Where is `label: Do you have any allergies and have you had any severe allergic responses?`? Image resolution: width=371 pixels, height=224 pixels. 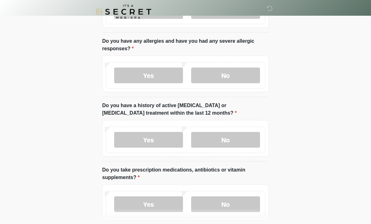
label: Do you have any allergies and have you had any severe allergic responses? is located at coordinates (185, 45).